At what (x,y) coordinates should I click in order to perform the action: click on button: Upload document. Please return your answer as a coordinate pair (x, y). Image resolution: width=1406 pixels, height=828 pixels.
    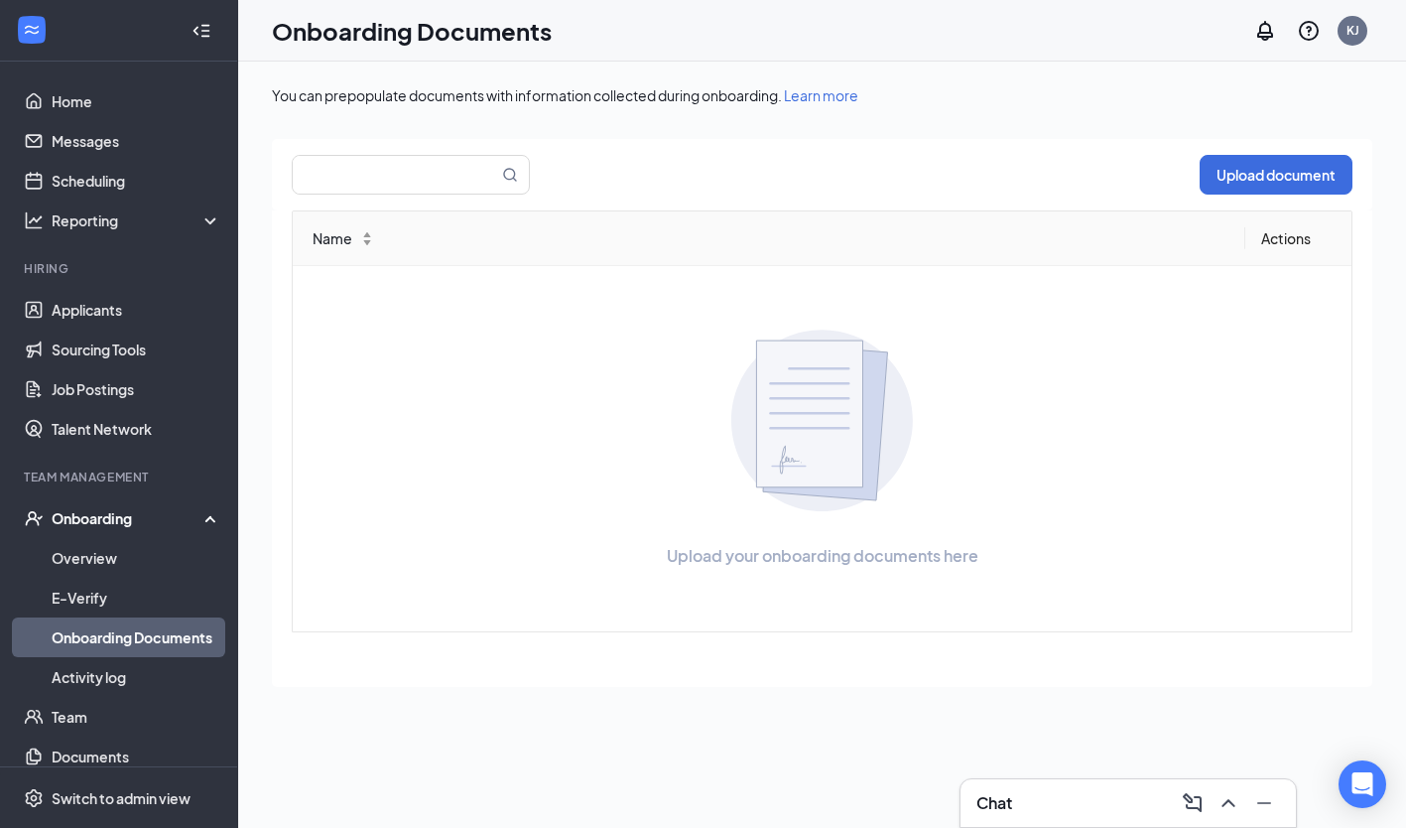
    Looking at the image, I should click on (1276, 175).